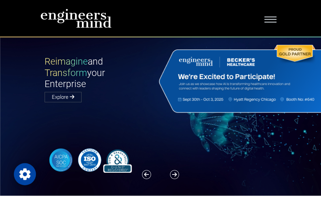  I want to click on img: logo, so click(76, 18).